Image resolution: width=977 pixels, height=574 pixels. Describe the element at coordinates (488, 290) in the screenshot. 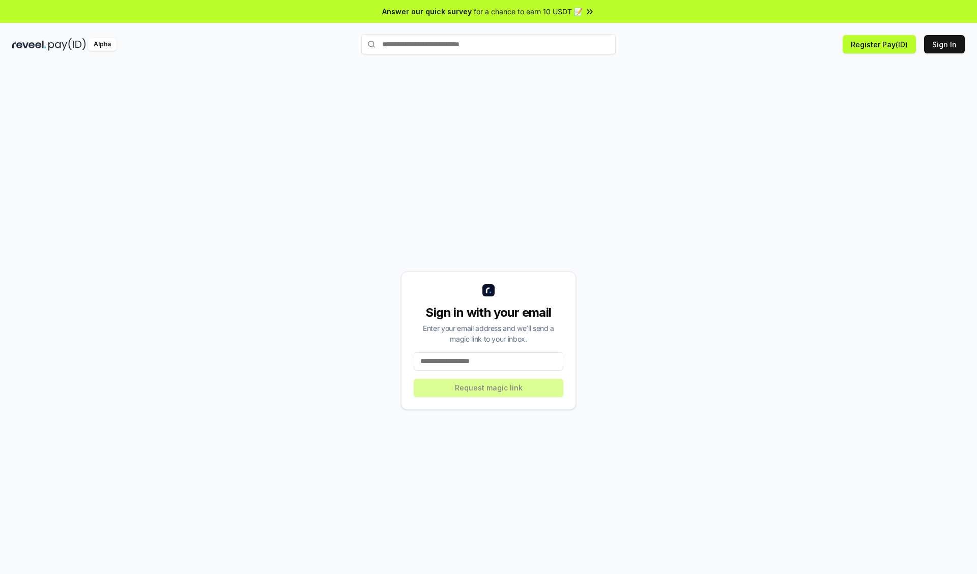

I see `img: logo_small` at that location.